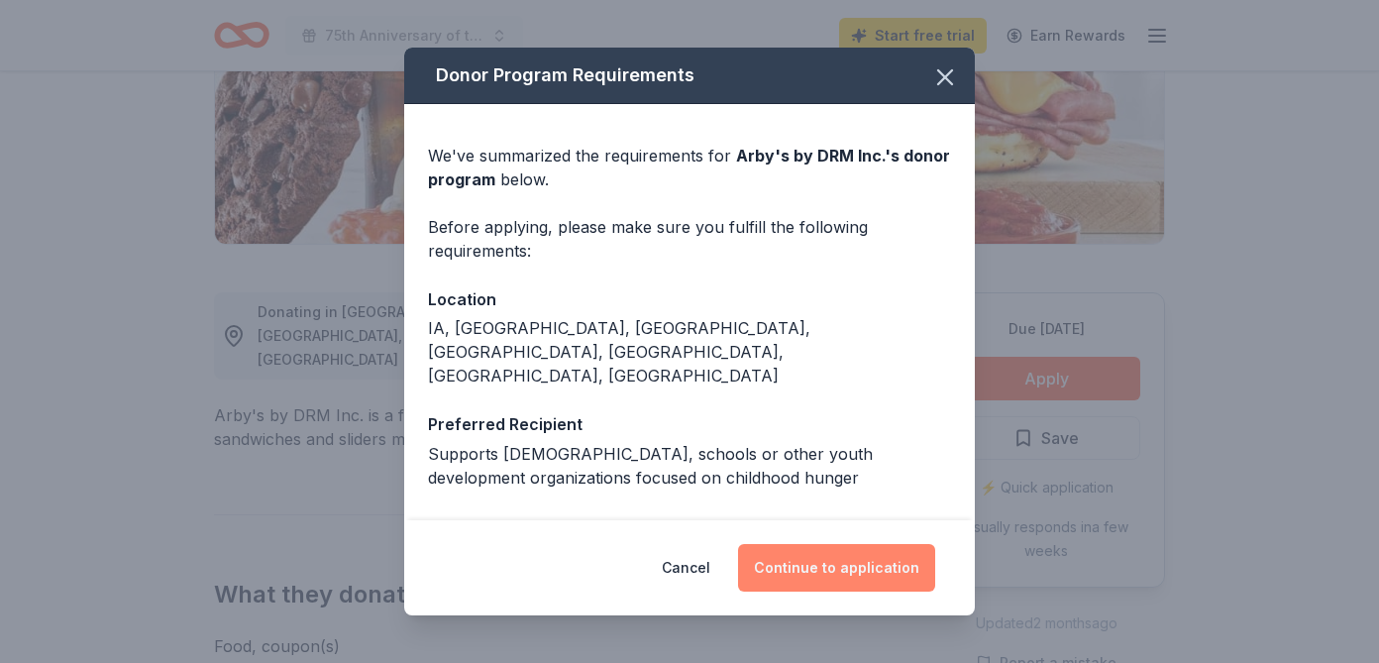 This screenshot has height=663, width=1379. I want to click on div: Preferred Recipient, so click(690, 424).